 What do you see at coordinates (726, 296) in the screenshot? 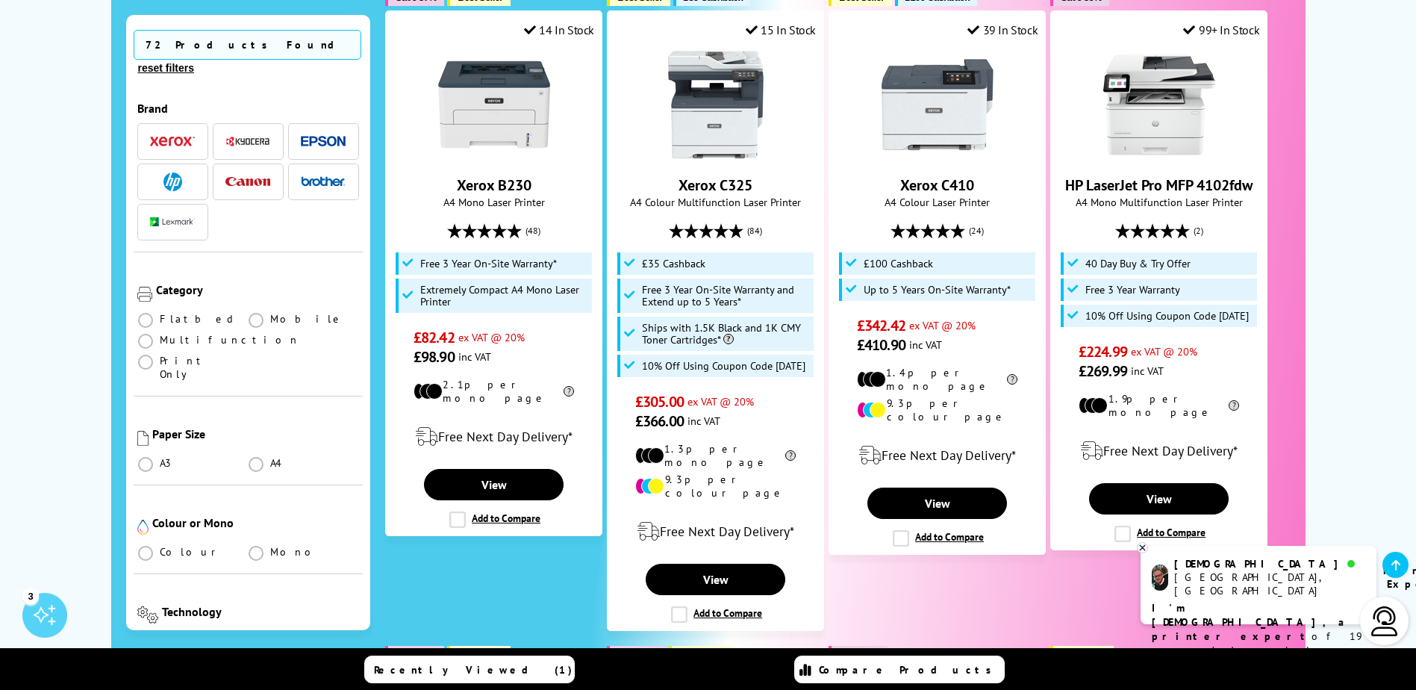
I see `span: Free 3 Year On-Site Warranty and Extend up to 5 Years*` at bounding box center [726, 296].